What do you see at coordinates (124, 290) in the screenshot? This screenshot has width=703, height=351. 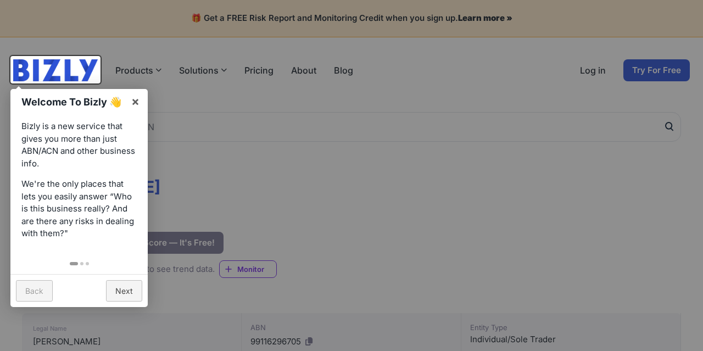 I see `a: Next` at bounding box center [124, 290].